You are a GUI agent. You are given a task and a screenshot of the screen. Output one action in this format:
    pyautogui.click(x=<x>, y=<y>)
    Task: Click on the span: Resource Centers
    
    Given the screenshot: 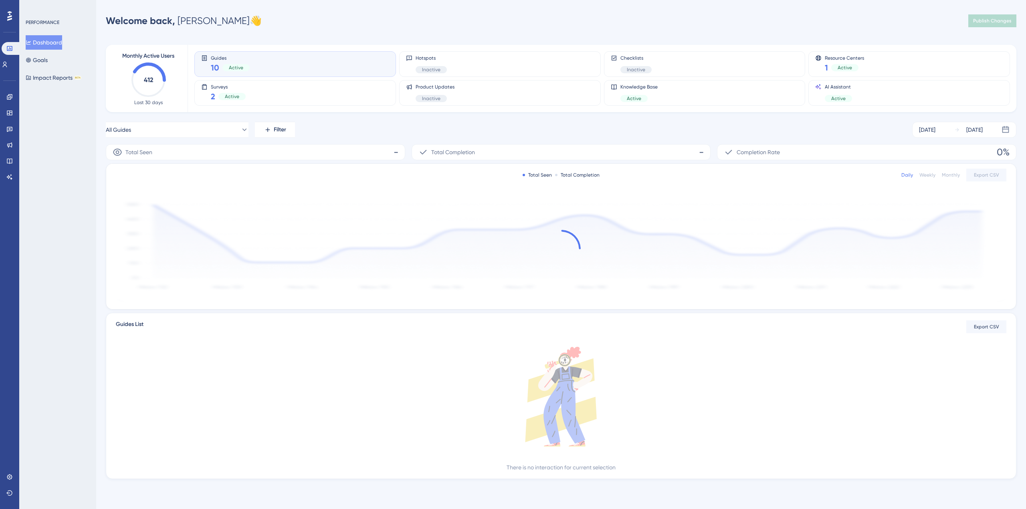 What is the action you would take?
    pyautogui.click(x=844, y=58)
    